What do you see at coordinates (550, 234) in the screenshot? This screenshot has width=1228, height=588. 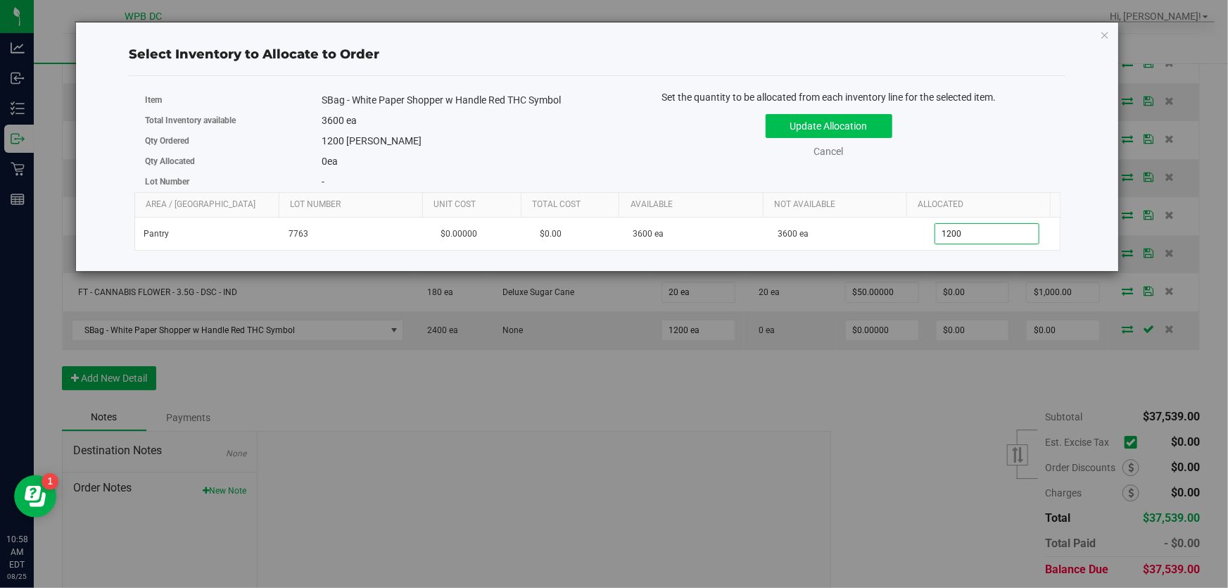 I see `span: $0.00` at bounding box center [550, 234].